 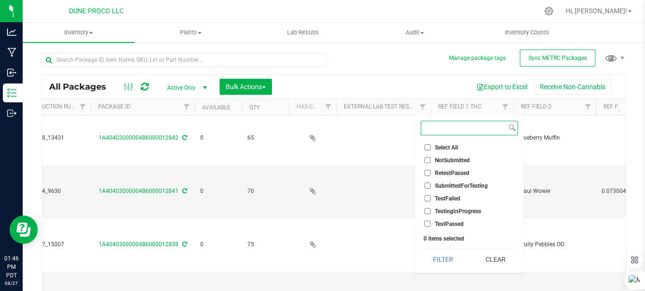 What do you see at coordinates (82, 87) in the screenshot?
I see `span: All Packages` at bounding box center [82, 87].